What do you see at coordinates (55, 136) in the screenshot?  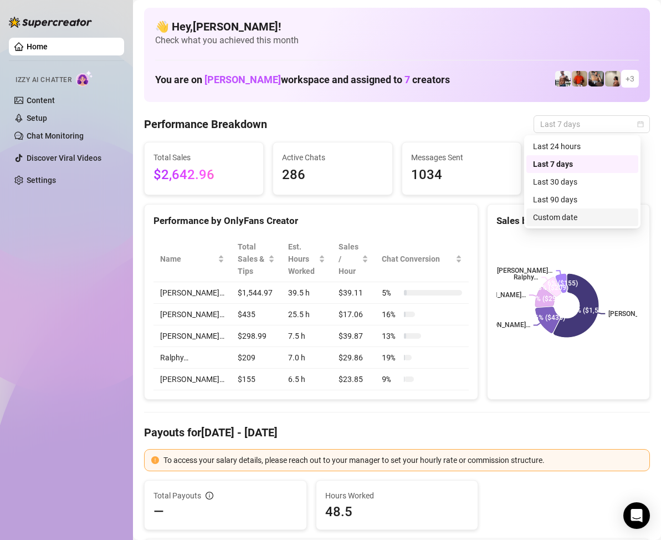 I see `a: Chat Monitoring` at bounding box center [55, 136].